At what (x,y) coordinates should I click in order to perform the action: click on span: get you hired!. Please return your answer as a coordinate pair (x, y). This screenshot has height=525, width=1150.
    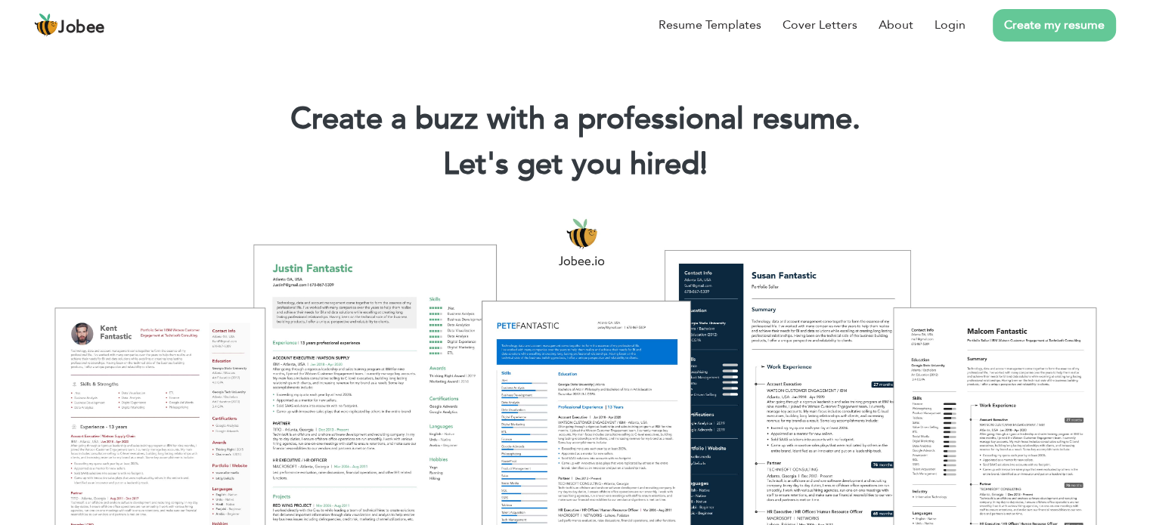
    Looking at the image, I should click on (612, 164).